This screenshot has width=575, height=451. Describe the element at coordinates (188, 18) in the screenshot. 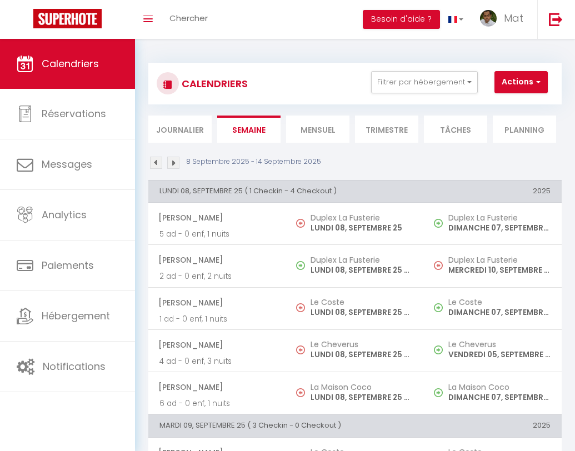

I see `span: Chercher` at that location.